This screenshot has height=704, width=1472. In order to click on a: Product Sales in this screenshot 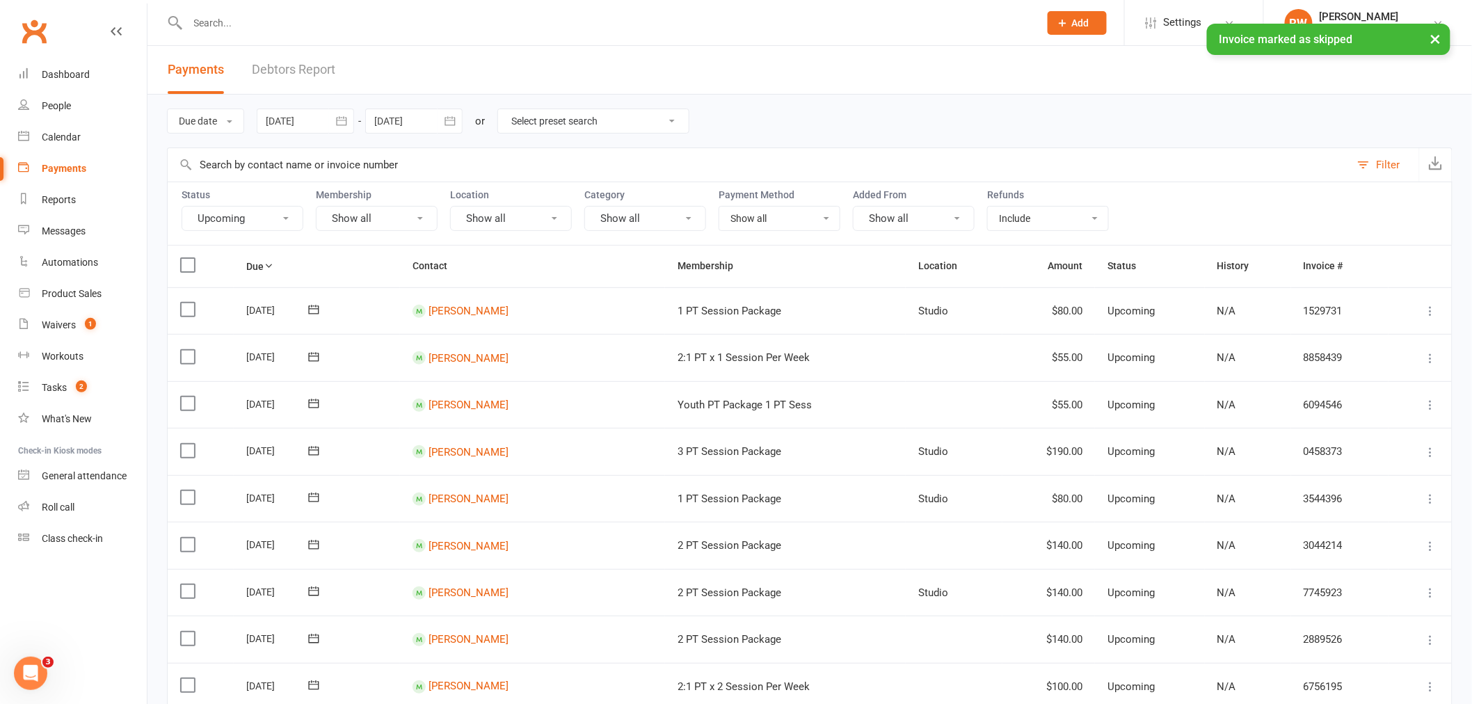, I will do `click(82, 294)`.